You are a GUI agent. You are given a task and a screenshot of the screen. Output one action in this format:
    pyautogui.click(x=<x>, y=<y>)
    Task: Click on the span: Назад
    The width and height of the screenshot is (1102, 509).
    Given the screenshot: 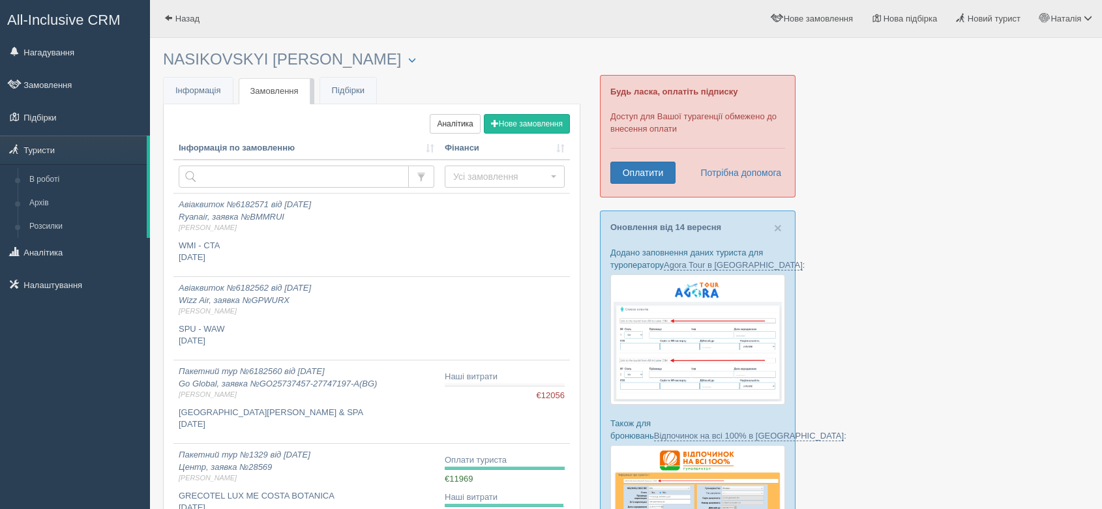 What is the action you would take?
    pyautogui.click(x=187, y=18)
    